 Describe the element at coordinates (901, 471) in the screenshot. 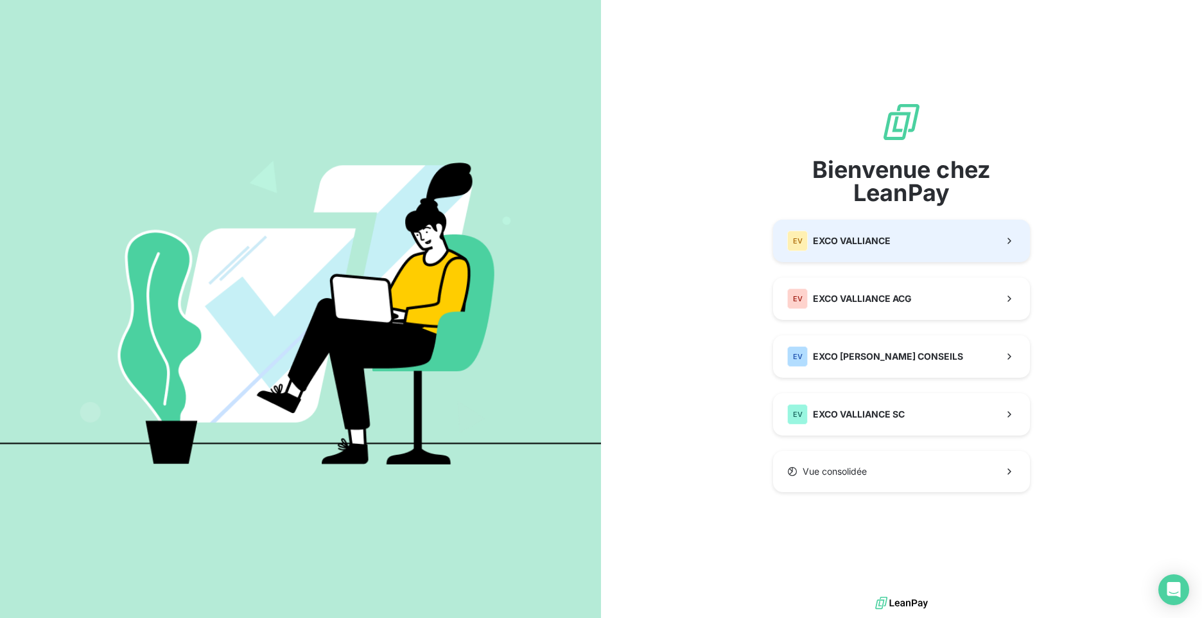

I see `button: Vue consolidée` at that location.